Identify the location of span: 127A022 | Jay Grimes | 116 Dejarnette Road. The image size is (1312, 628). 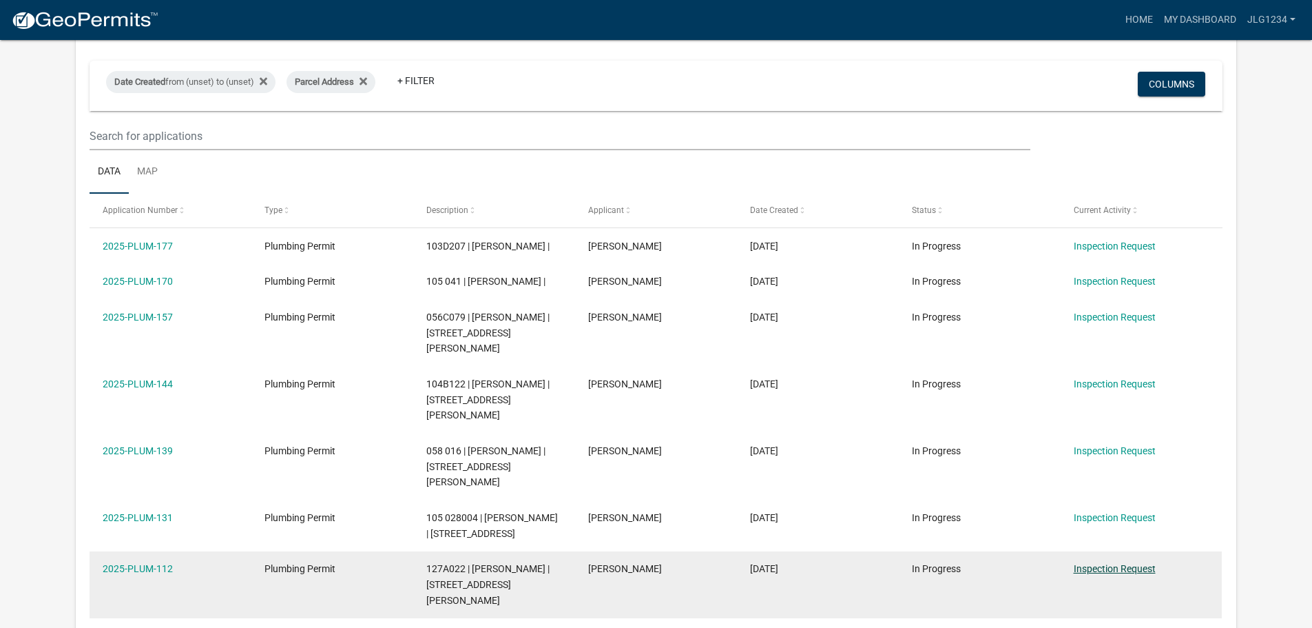
(488, 584).